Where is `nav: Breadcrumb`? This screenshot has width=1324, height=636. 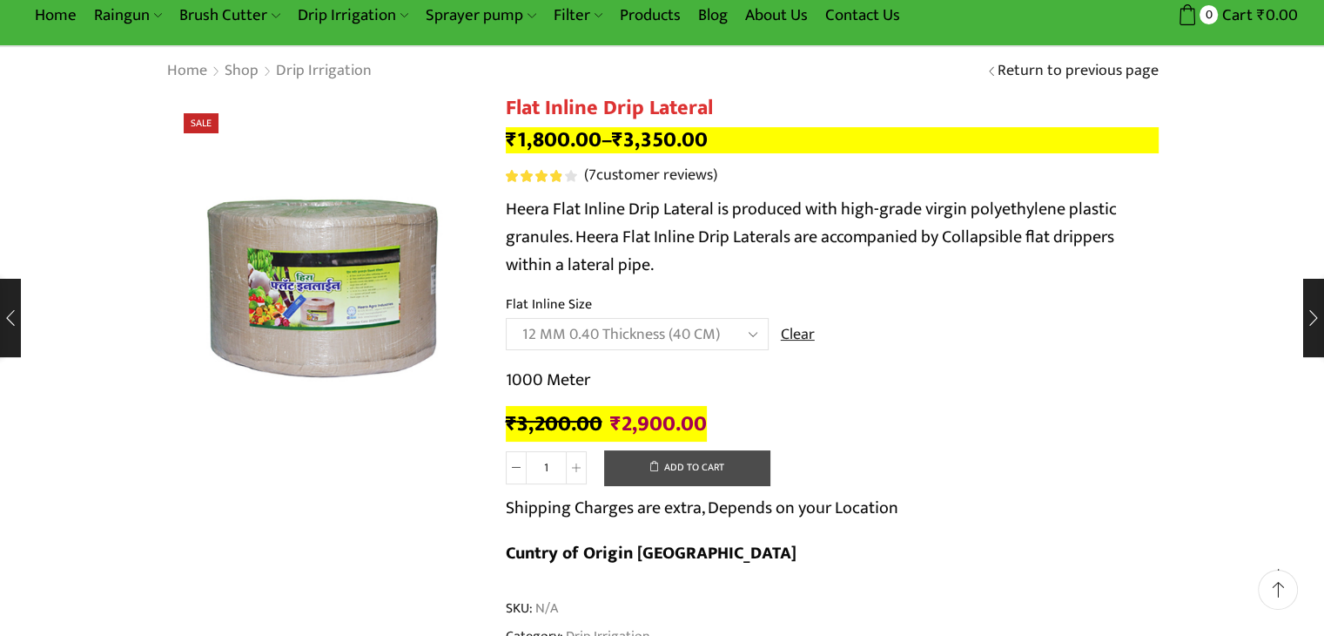 nav: Breadcrumb is located at coordinates (269, 71).